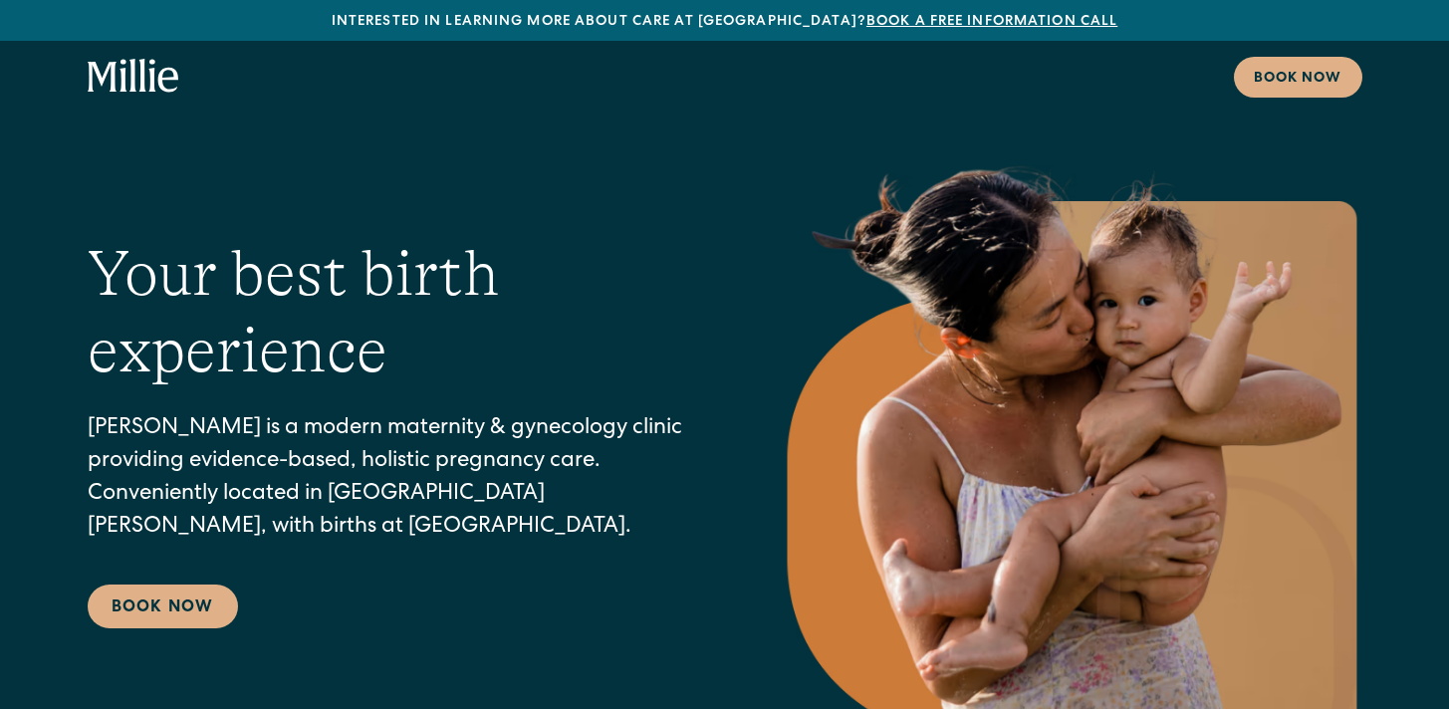 The image size is (1449, 709). I want to click on a: Book Now, so click(162, 607).